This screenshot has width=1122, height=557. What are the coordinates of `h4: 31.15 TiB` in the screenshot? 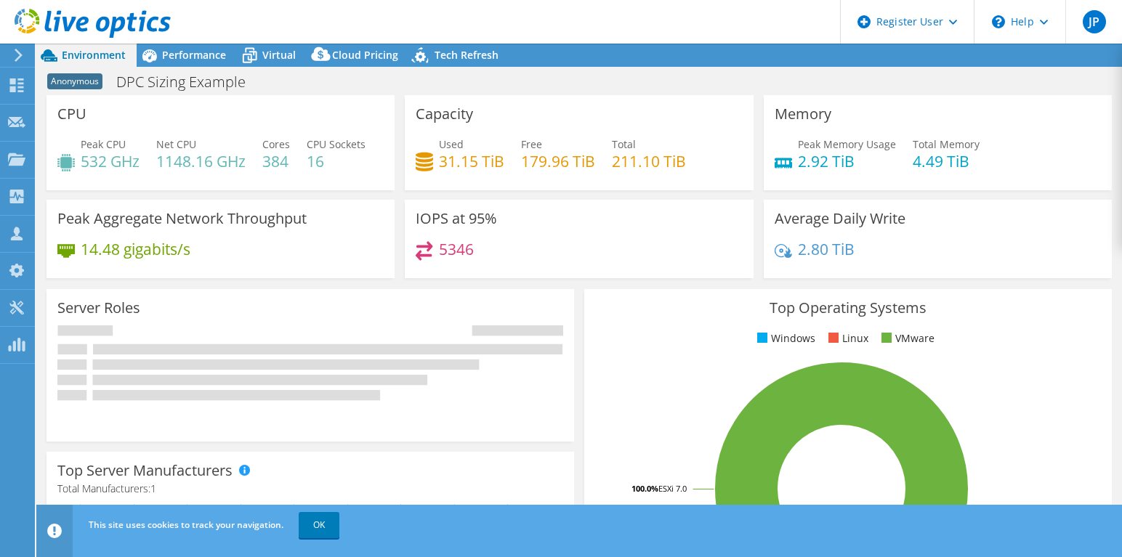 It's located at (472, 161).